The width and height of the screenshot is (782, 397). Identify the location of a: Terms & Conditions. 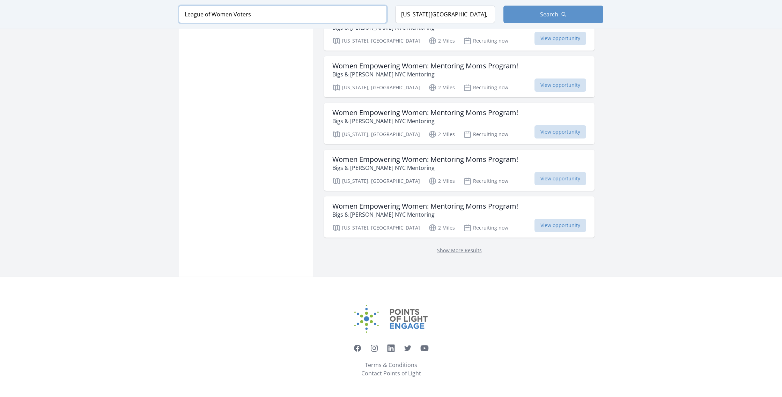
(391, 365).